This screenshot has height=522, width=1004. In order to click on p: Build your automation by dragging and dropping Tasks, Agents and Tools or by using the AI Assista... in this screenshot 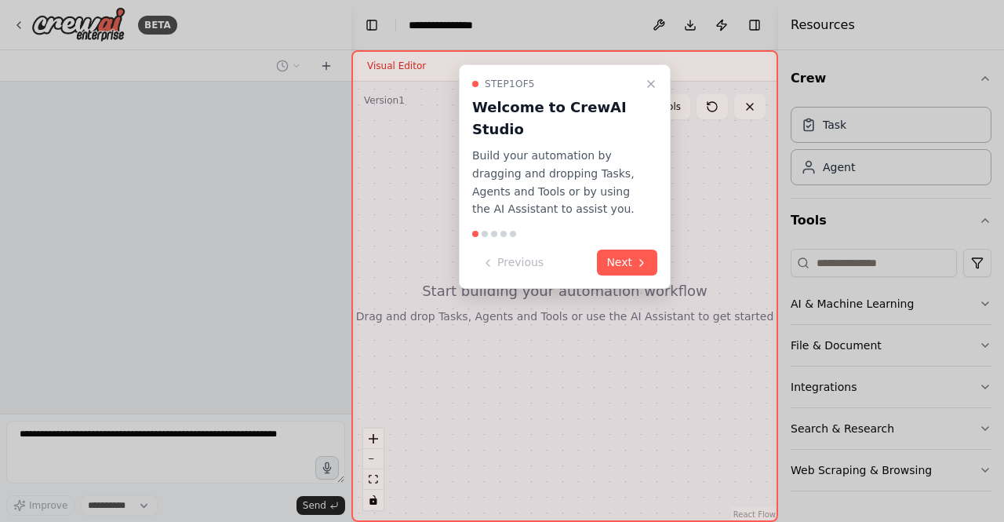, I will do `click(555, 182)`.